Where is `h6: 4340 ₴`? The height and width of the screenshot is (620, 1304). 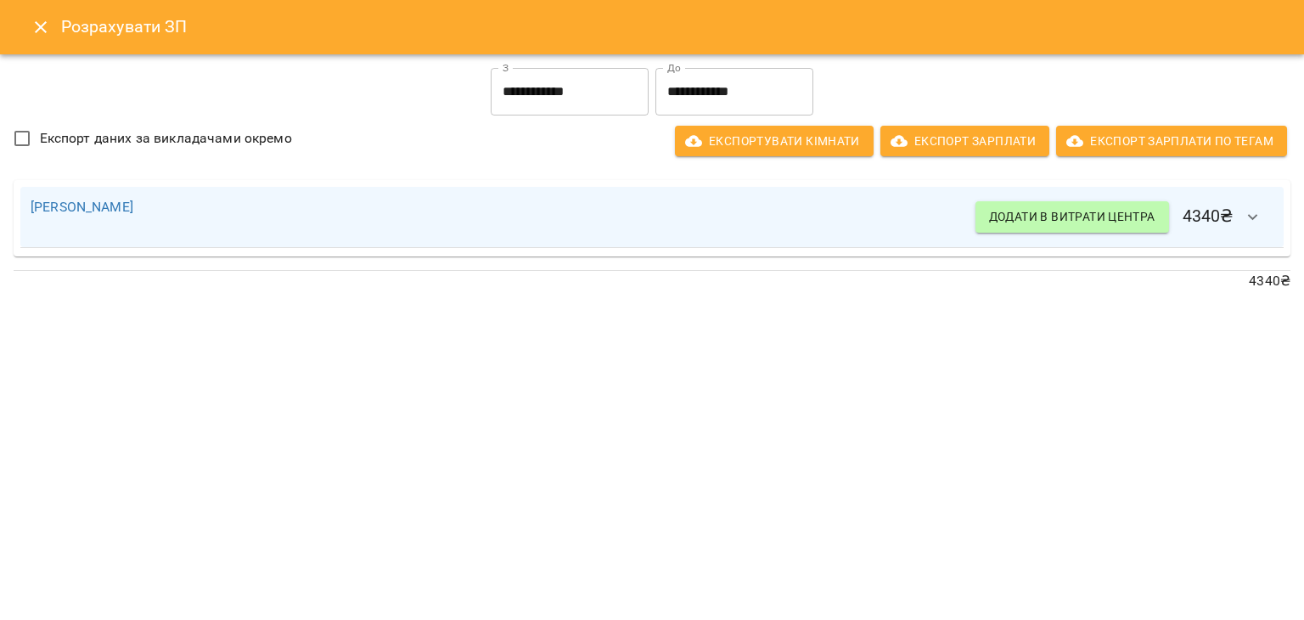 h6: 4340 ₴ is located at coordinates (1124, 217).